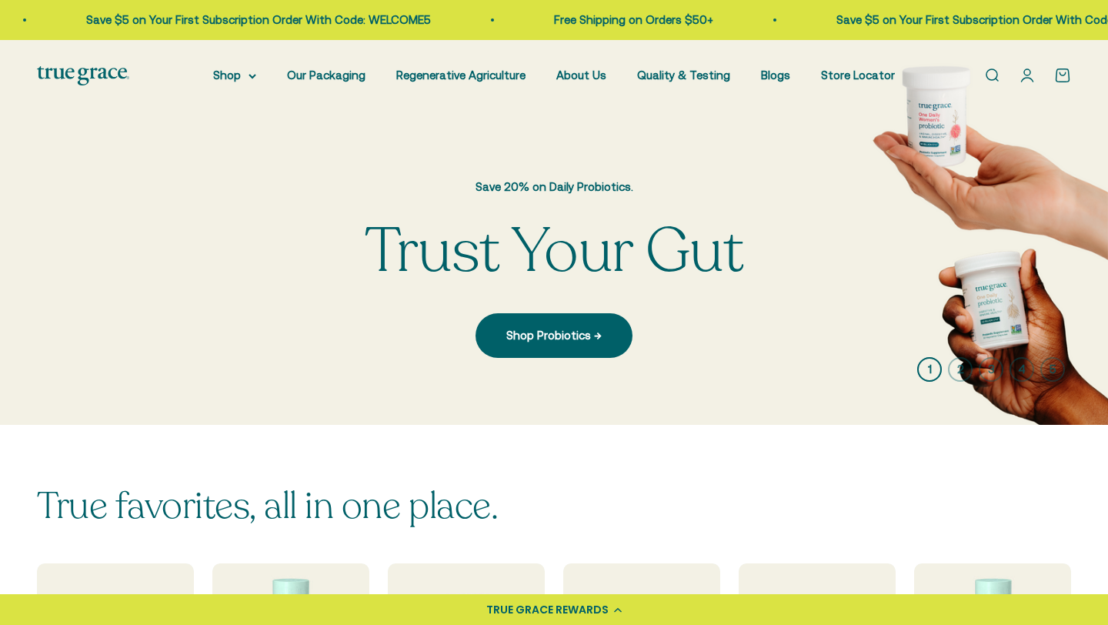 The height and width of the screenshot is (625, 1108). Describe the element at coordinates (554, 187) in the screenshot. I see `p: Save 20% on Daily Probiotics.` at that location.